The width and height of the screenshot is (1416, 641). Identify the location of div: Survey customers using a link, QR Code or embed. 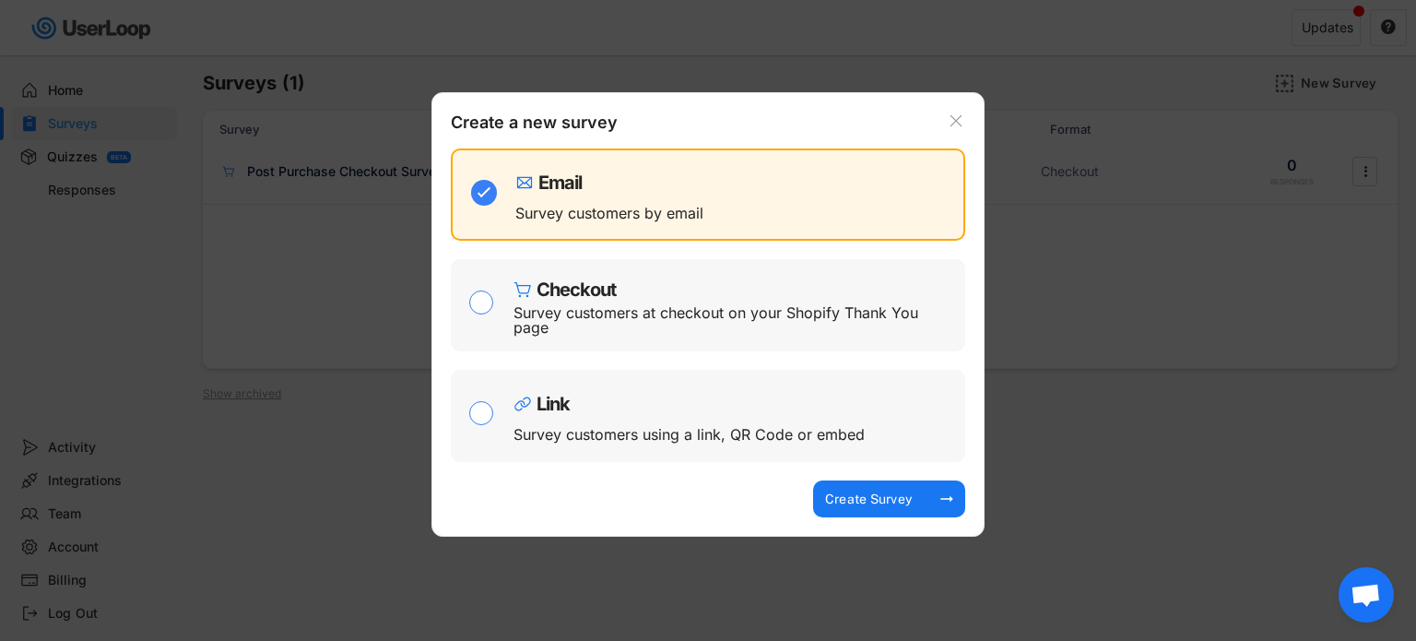
(689, 434).